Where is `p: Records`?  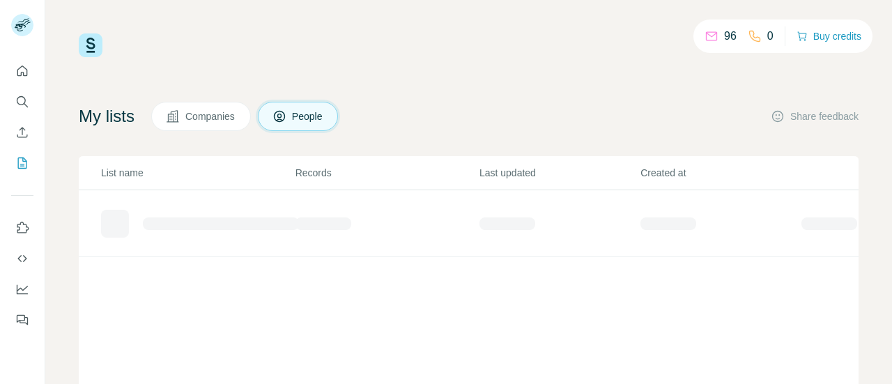
p: Records is located at coordinates (387, 173).